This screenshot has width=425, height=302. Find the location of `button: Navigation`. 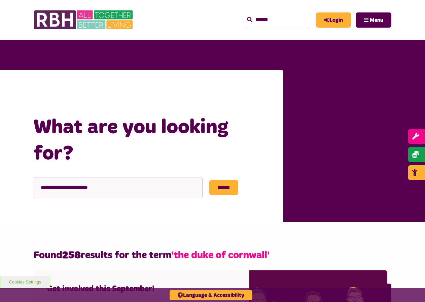

button: Navigation is located at coordinates (374, 20).